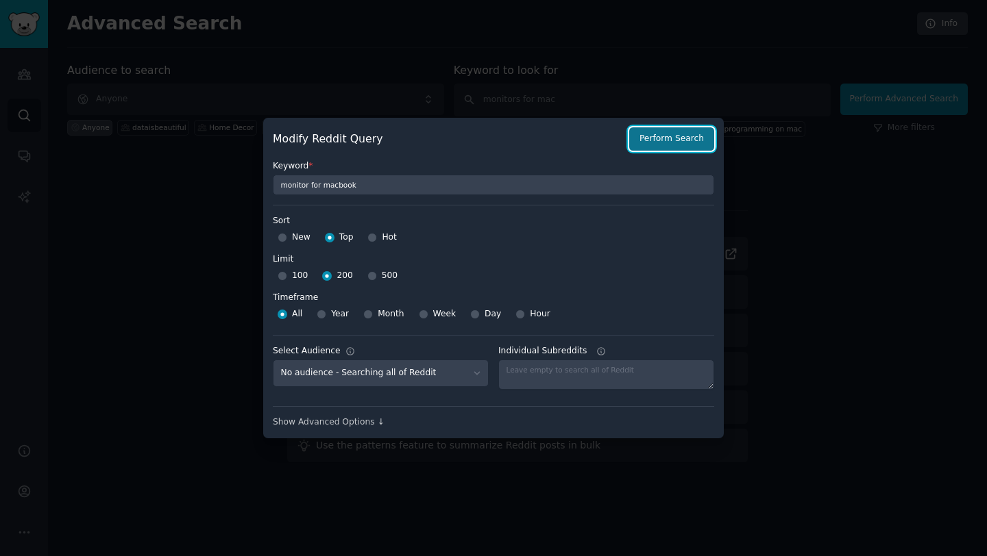  What do you see at coordinates (493, 315) in the screenshot?
I see `span: Day` at bounding box center [493, 315].